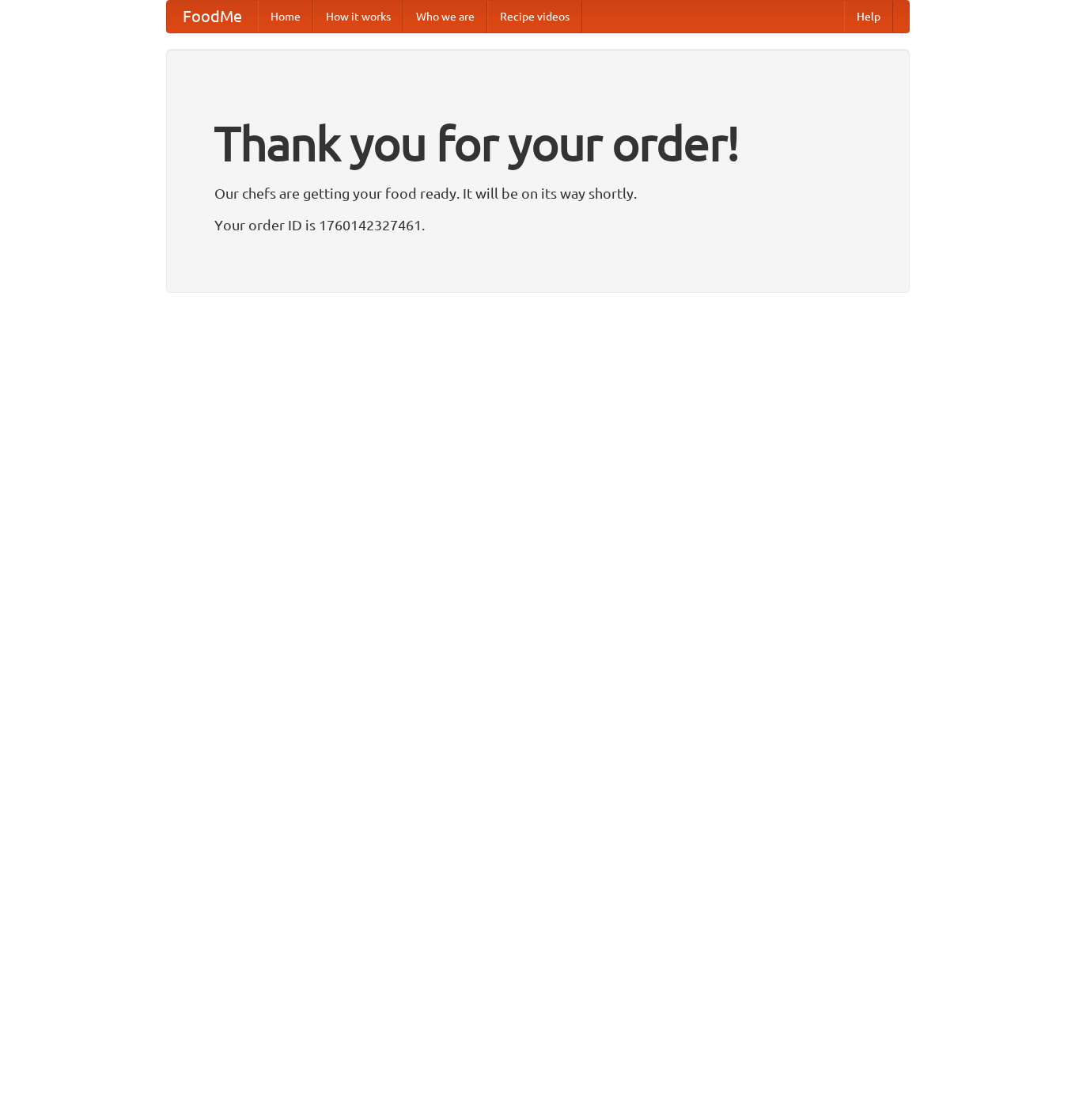 This screenshot has width=1075, height=1120. I want to click on p: Our chefs are getting your food ready. It will be on its way shortly., so click(538, 193).